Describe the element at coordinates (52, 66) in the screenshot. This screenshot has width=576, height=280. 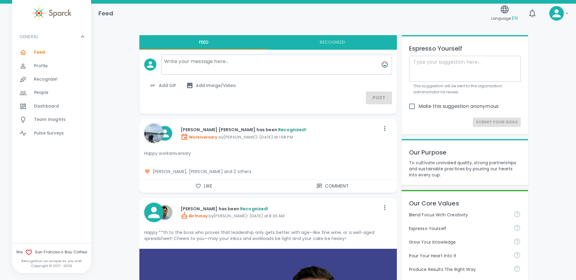
I see `a: Profile` at that location.